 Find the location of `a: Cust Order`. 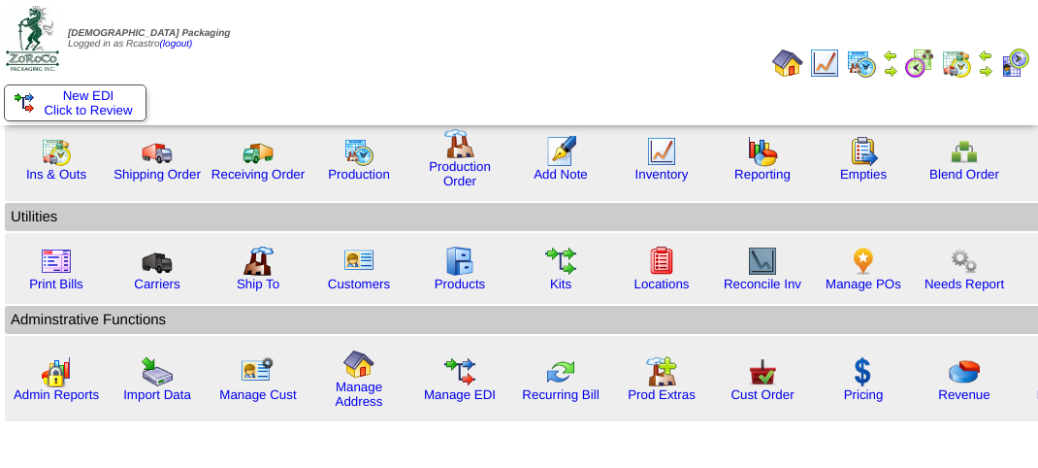

a: Cust Order is located at coordinates (762, 394).